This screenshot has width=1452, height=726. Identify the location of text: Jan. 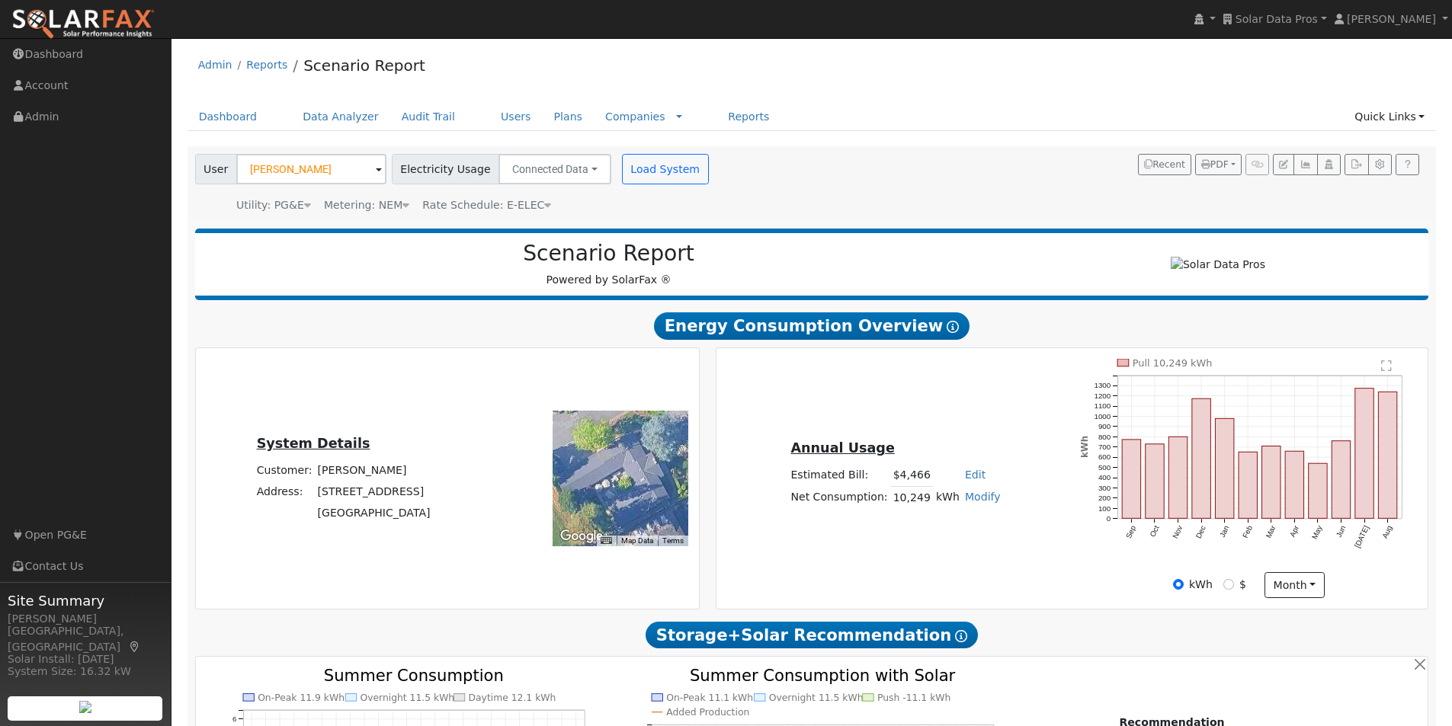
(1224, 531).